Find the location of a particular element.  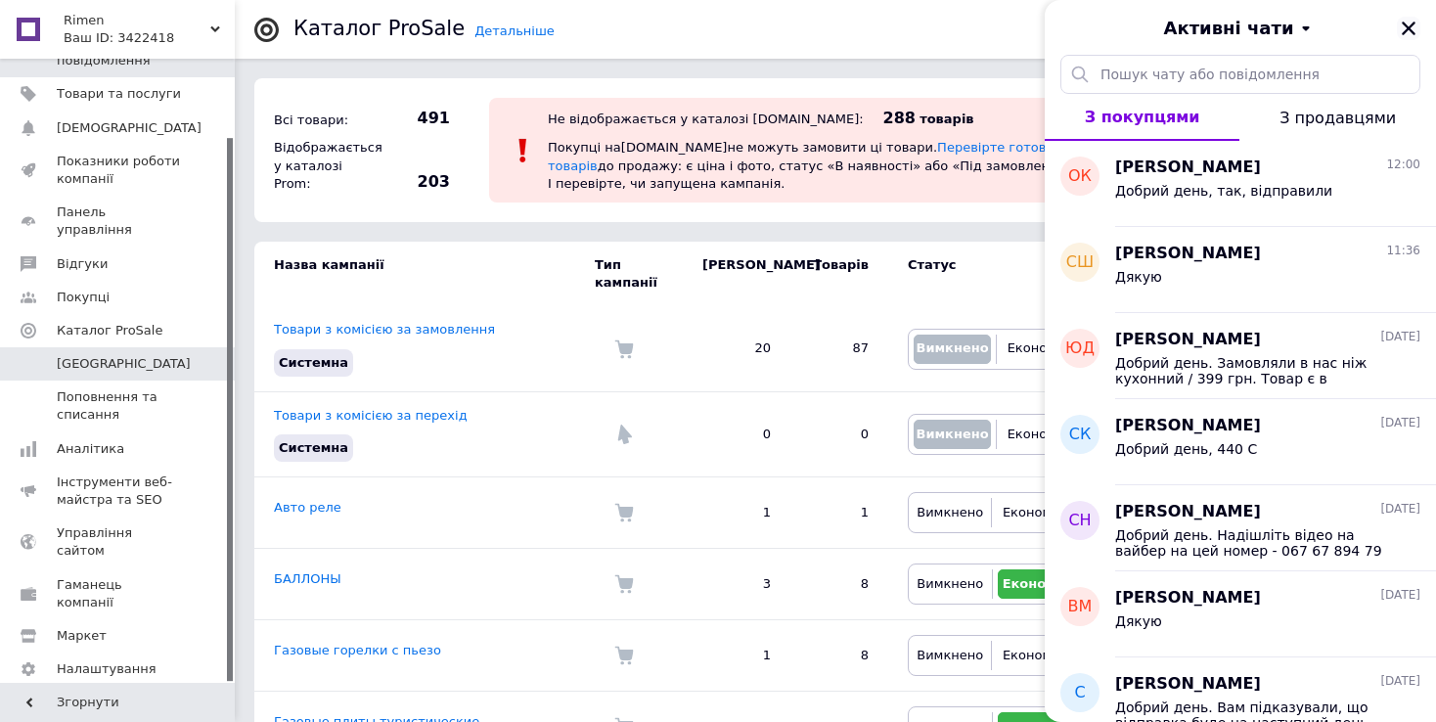

span: СК is located at coordinates (1080, 434).